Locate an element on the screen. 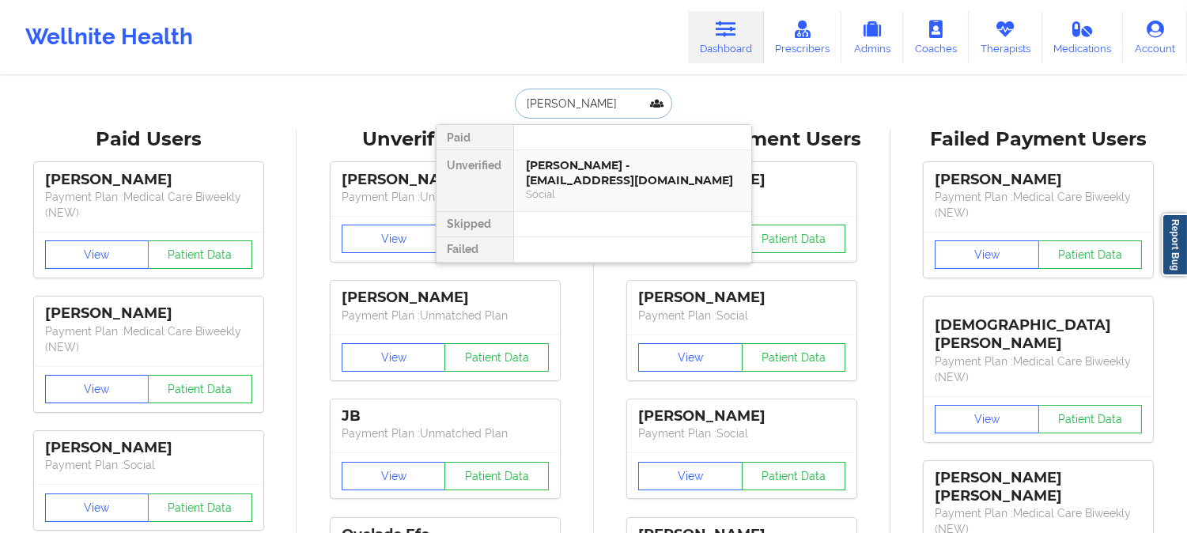 The image size is (1187, 533). a: Account is located at coordinates (1155, 37).